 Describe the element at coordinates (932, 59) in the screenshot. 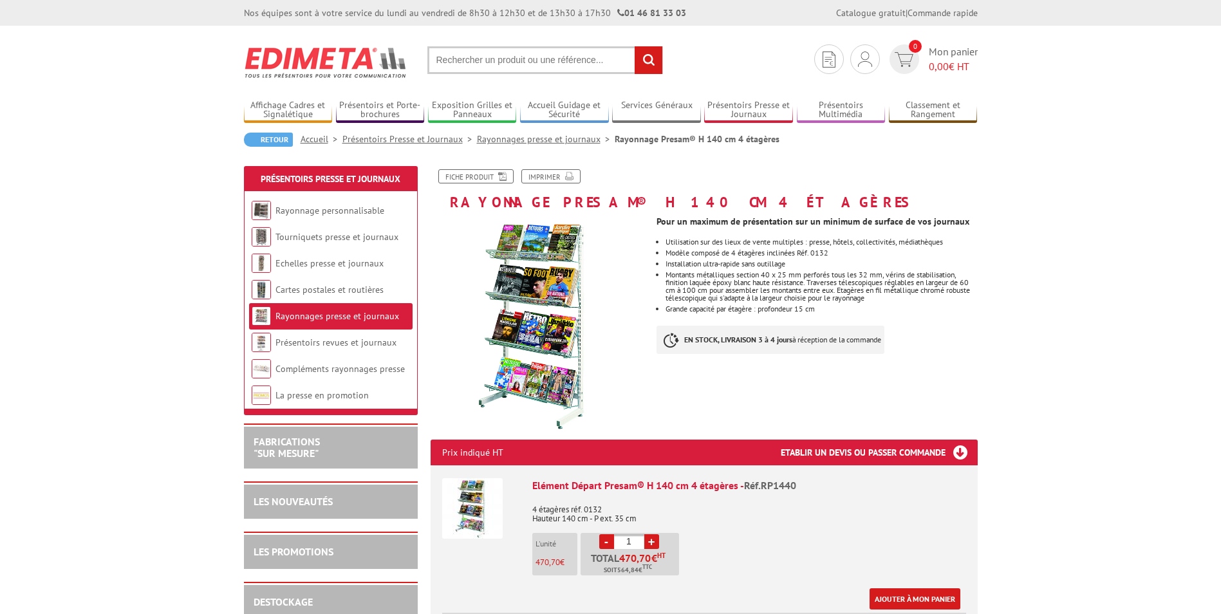

I see `a: devis rapide 0 Mon panier 0,00€ HT` at that location.